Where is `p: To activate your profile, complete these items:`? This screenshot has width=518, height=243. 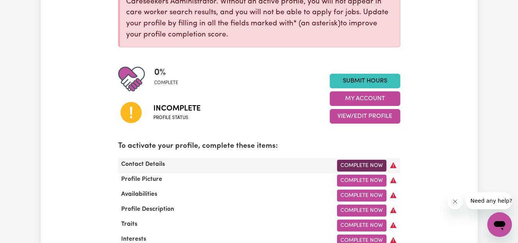 p: To activate your profile, complete these items: is located at coordinates (259, 146).